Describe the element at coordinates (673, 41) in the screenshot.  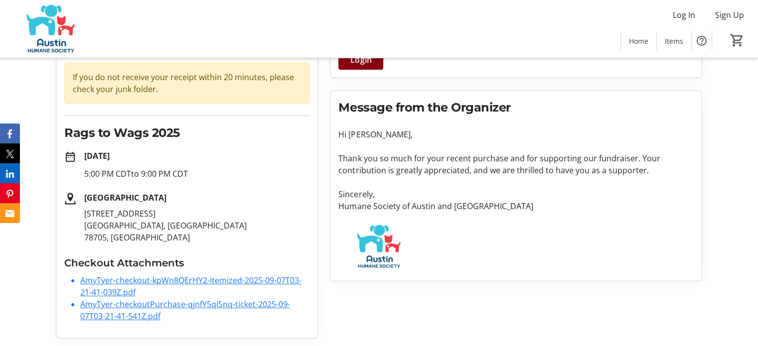
I see `a: Items` at that location.